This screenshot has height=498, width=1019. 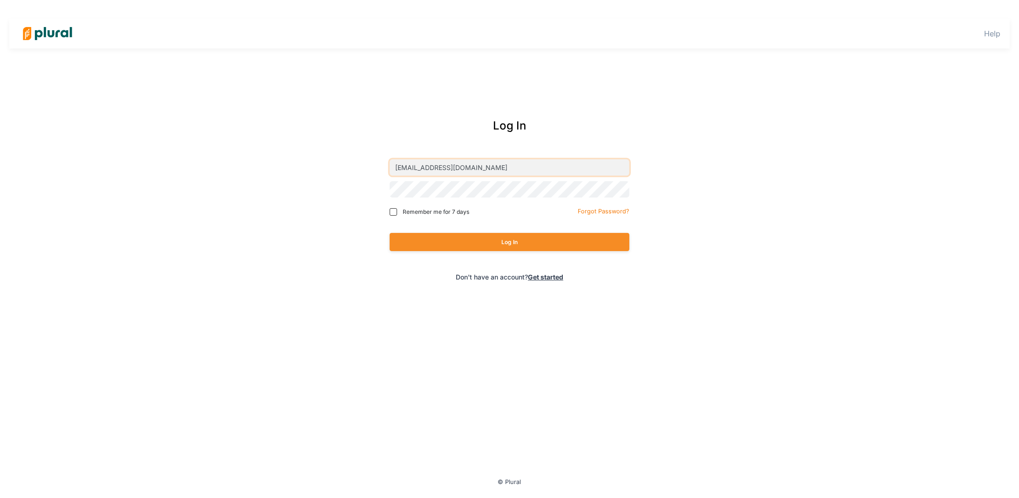 What do you see at coordinates (436, 212) in the screenshot?
I see `span: Remember me for 7 days` at bounding box center [436, 212].